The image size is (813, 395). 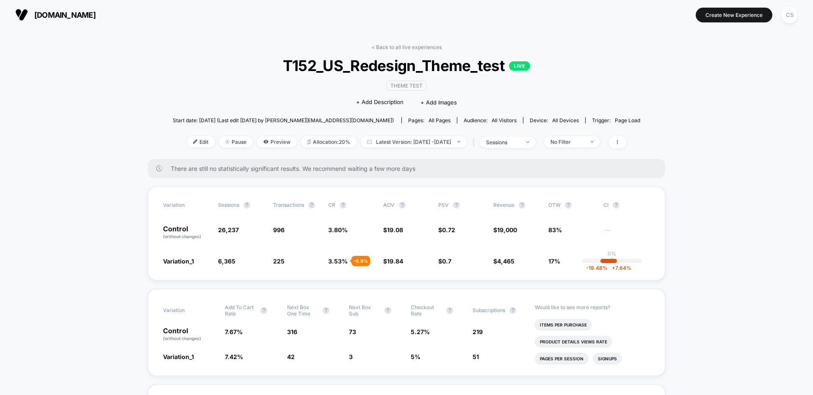 What do you see at coordinates (406, 85) in the screenshot?
I see `span: Theme Test` at bounding box center [406, 85].